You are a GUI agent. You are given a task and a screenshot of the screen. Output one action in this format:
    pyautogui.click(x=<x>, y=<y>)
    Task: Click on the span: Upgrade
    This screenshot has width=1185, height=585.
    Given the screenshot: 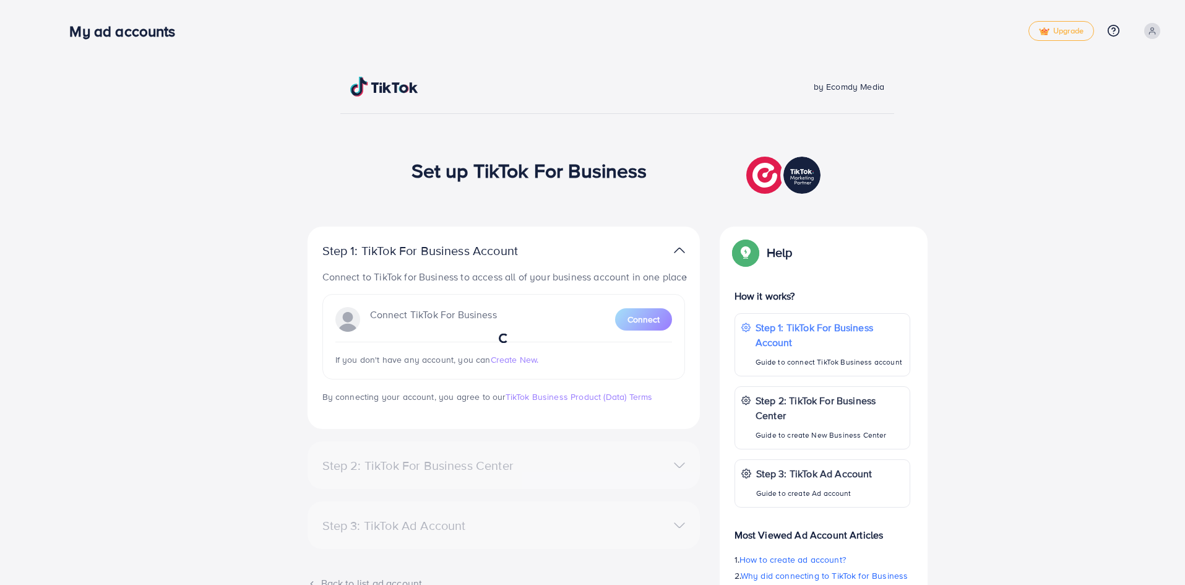 What is the action you would take?
    pyautogui.click(x=1061, y=31)
    